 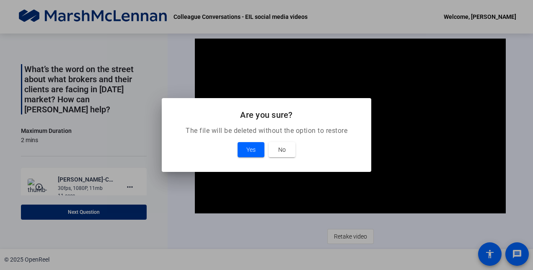 I want to click on button: No, so click(x=282, y=150).